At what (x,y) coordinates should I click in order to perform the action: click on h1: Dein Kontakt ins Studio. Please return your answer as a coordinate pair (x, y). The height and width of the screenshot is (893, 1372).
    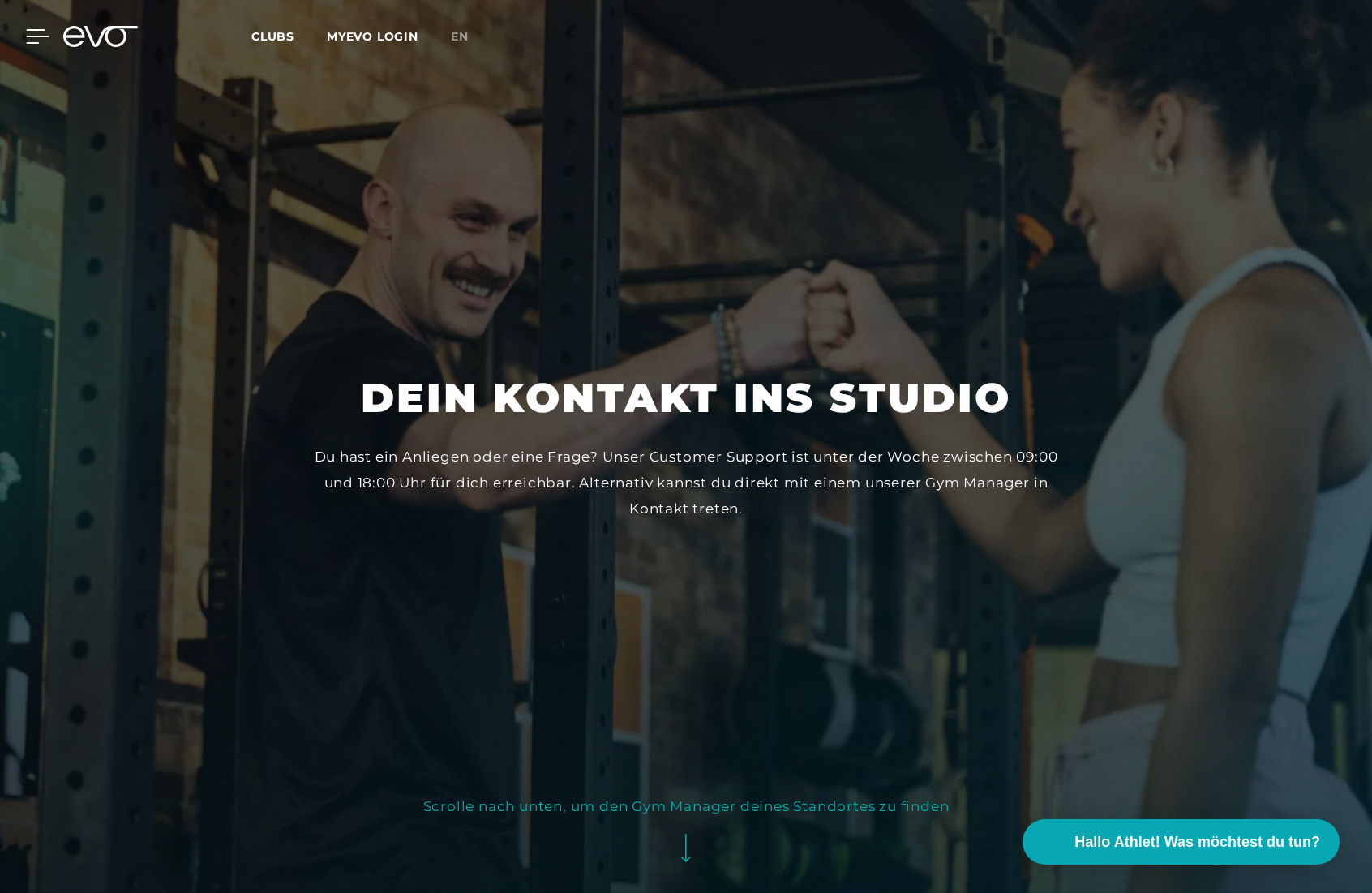
    Looking at the image, I should click on (686, 398).